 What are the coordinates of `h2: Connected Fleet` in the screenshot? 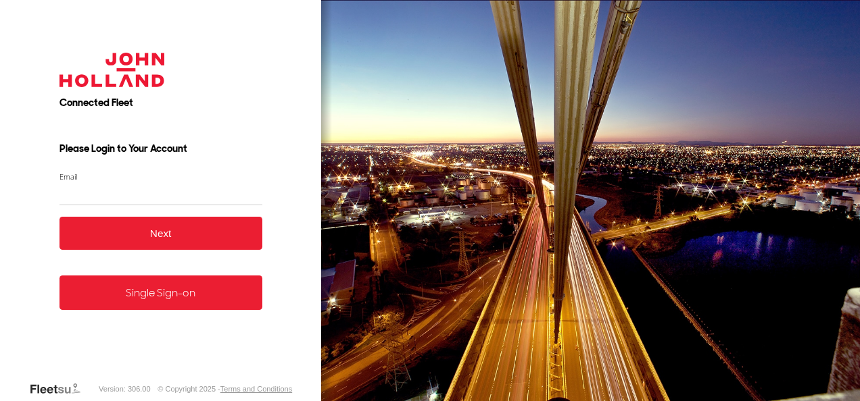 It's located at (161, 103).